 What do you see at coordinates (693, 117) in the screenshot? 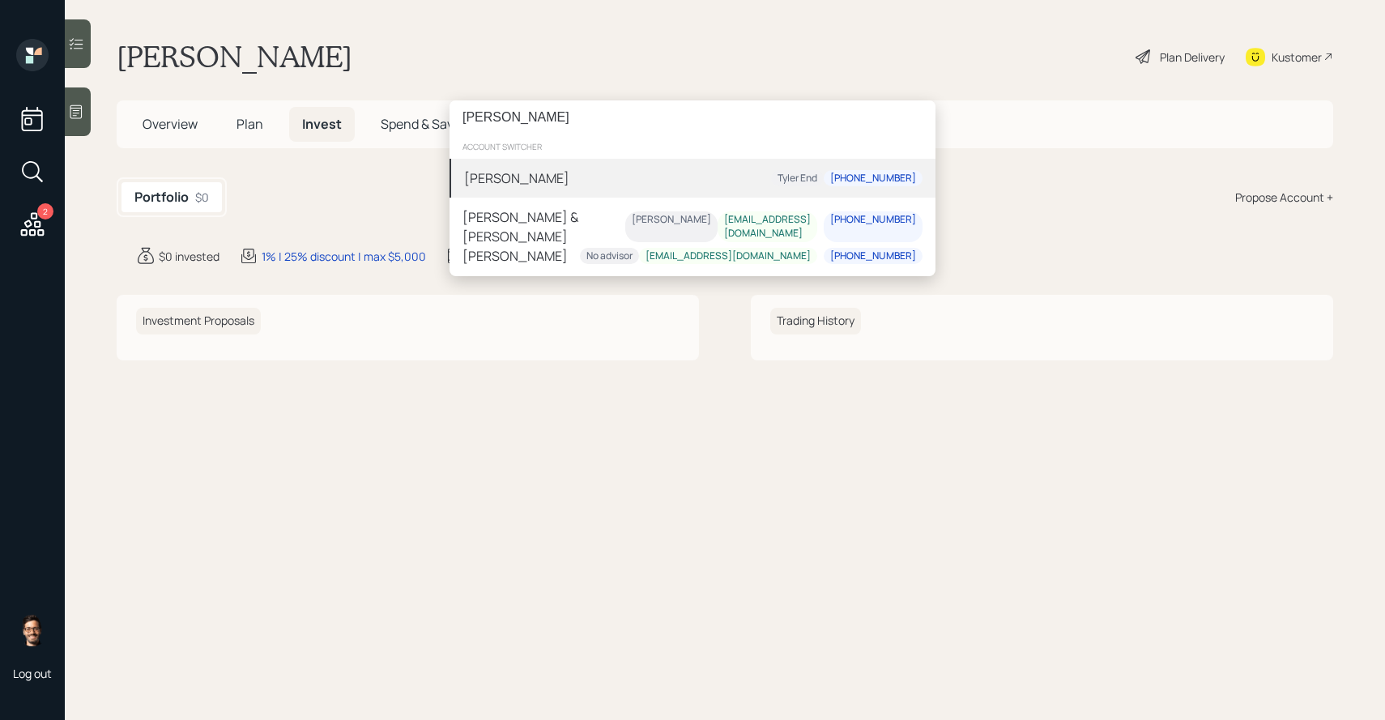
I see `input: Type a command or search…` at bounding box center [693, 117].